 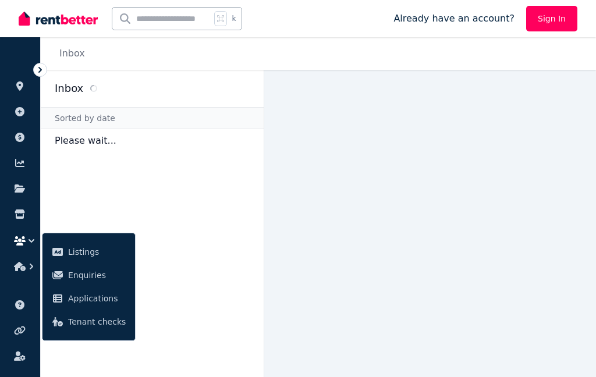 I want to click on p: Please wait..., so click(x=152, y=141).